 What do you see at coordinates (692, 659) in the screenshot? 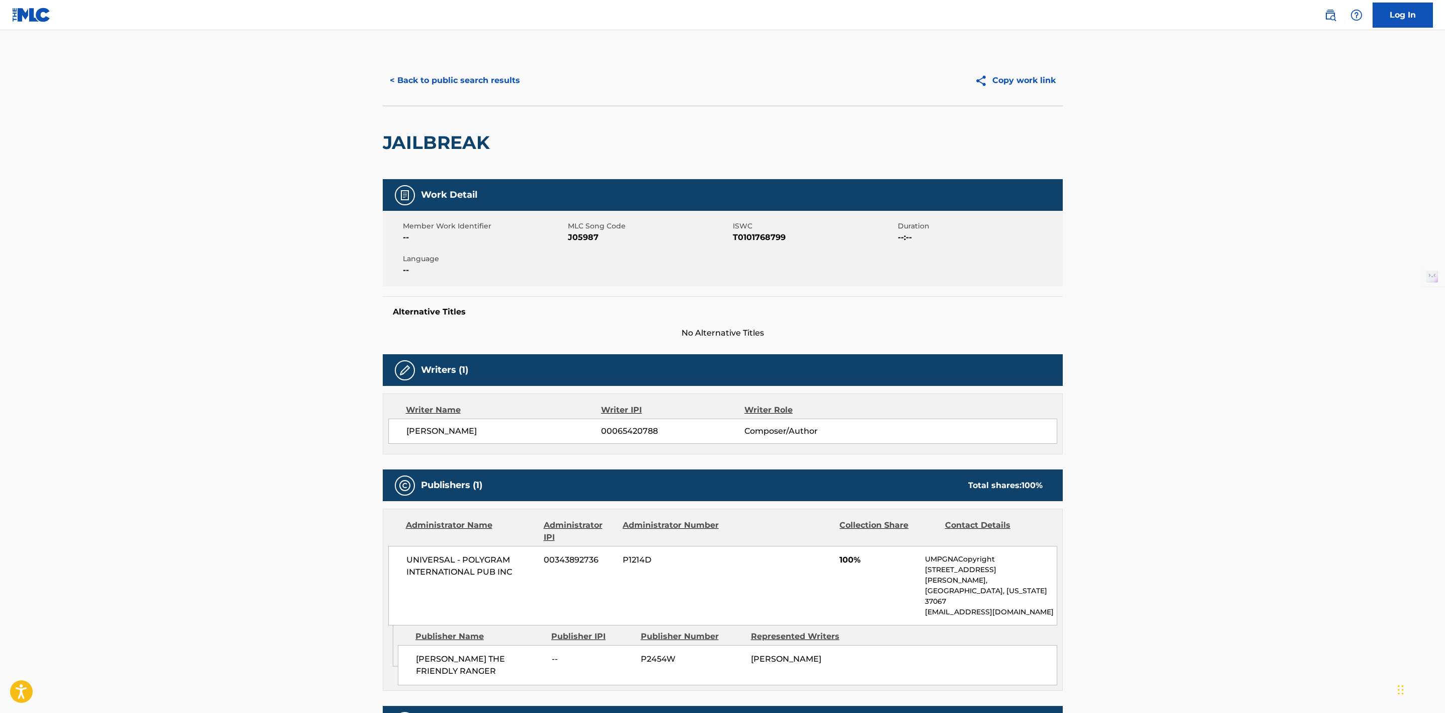
I see `span: P2454W` at bounding box center [692, 659].